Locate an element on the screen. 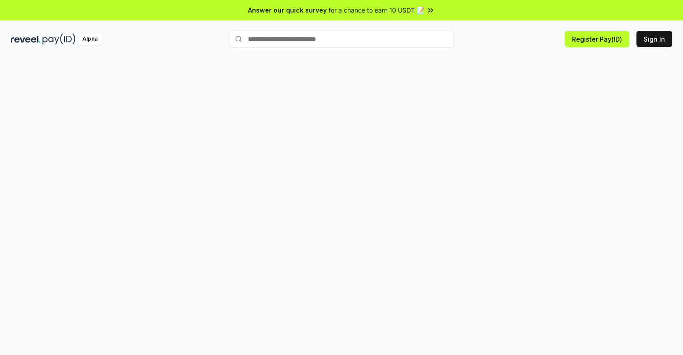  button: Sign In is located at coordinates (655, 39).